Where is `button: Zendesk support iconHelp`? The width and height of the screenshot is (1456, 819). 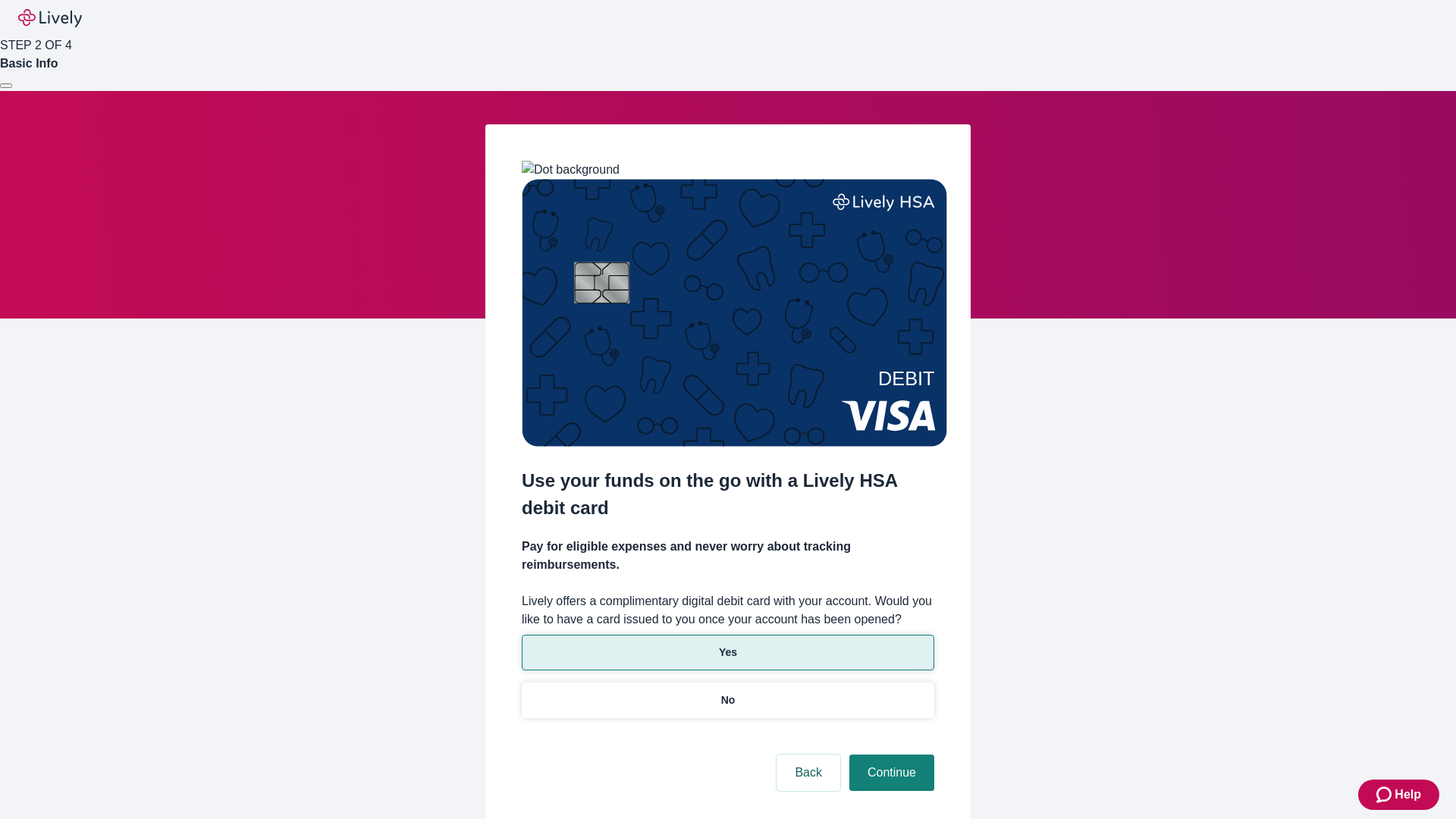 button: Zendesk support iconHelp is located at coordinates (1398, 795).